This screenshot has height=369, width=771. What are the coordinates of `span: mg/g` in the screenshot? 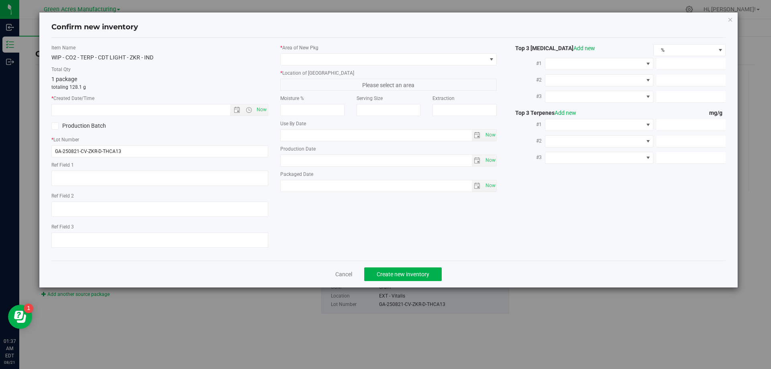 It's located at (717, 113).